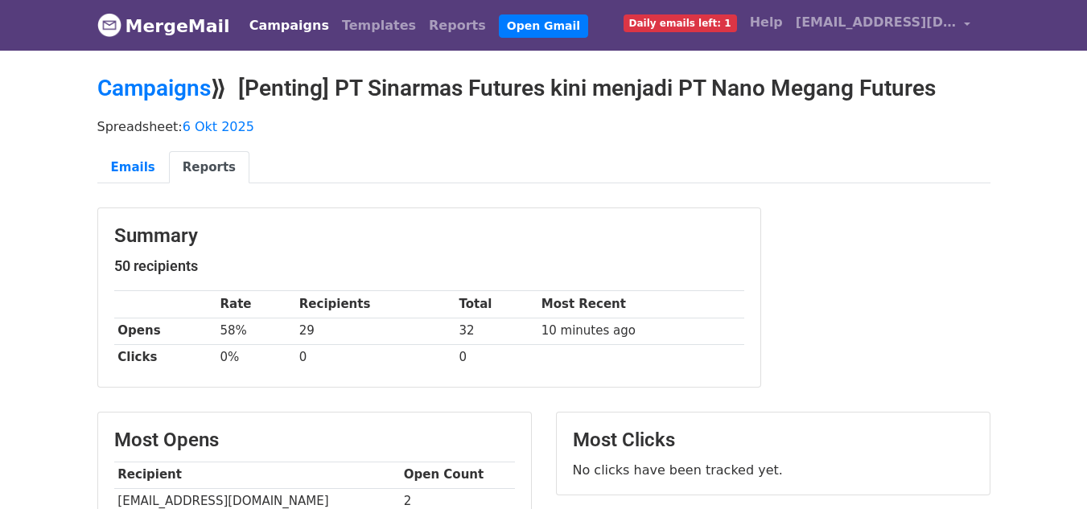  Describe the element at coordinates (375, 304) in the screenshot. I see `th: Recipients` at that location.